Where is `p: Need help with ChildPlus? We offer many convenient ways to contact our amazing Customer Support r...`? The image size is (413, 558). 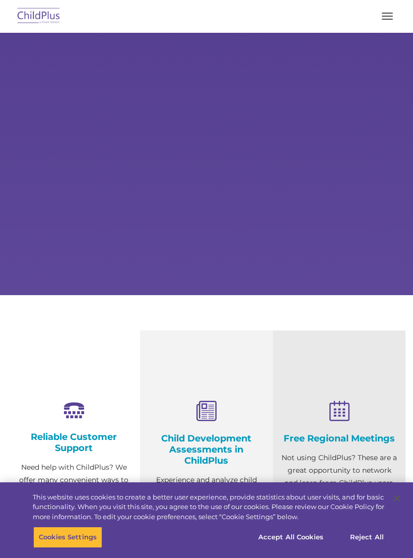
p: Need help with ChildPlus? We offer many convenient ways to contact our amazing Customer Support r... is located at coordinates (74, 505).